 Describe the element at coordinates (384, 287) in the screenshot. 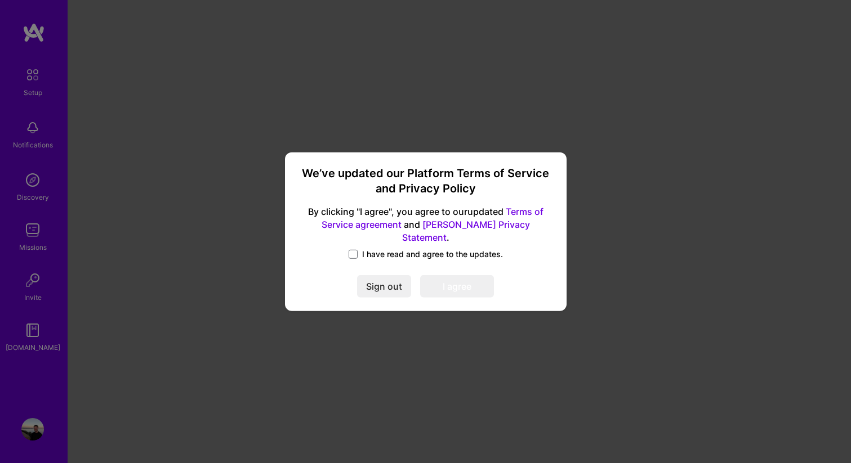

I see `button: Sign out` at that location.